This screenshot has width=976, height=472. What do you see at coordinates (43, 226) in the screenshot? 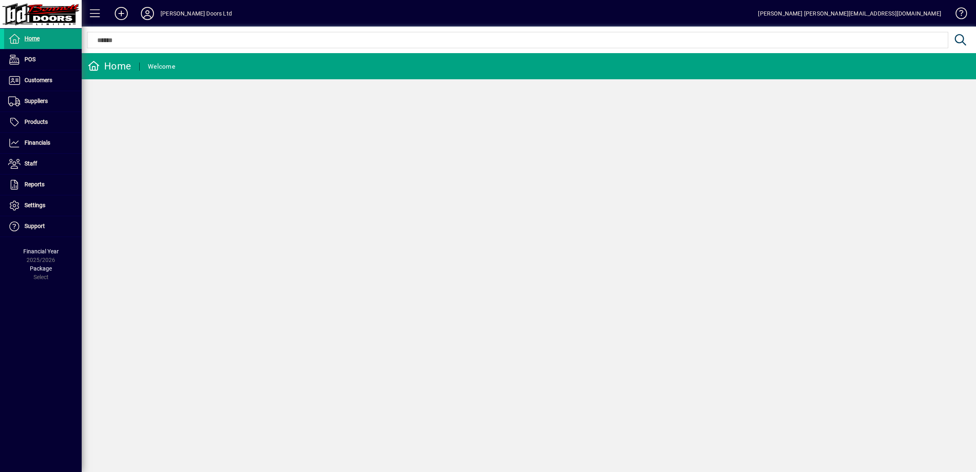
I see `a: Support` at bounding box center [43, 226].